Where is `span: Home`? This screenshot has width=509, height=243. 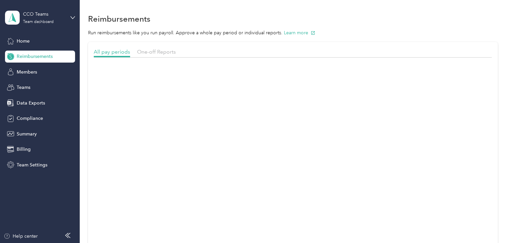 span: Home is located at coordinates (23, 41).